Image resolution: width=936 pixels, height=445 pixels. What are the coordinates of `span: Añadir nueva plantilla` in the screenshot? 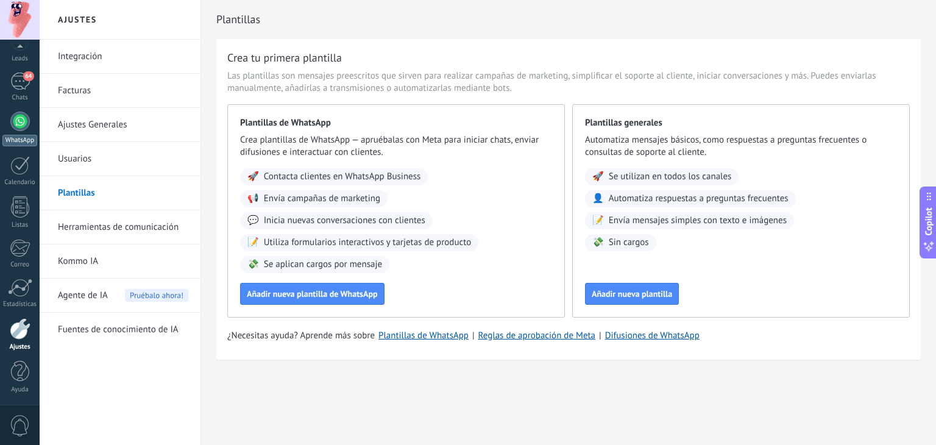 It's located at (632, 294).